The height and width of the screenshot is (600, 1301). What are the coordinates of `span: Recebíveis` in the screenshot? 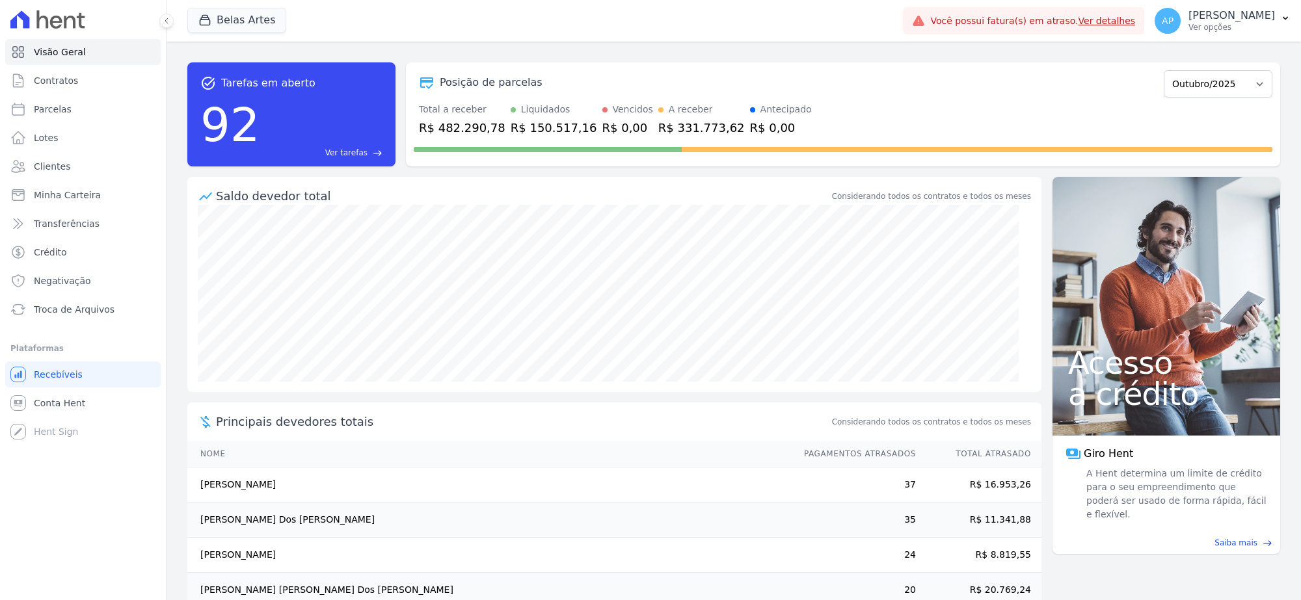 It's located at (58, 375).